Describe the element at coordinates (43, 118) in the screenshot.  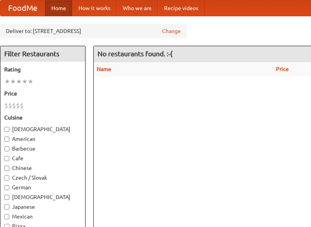
I see `h5: Cuisine` at that location.